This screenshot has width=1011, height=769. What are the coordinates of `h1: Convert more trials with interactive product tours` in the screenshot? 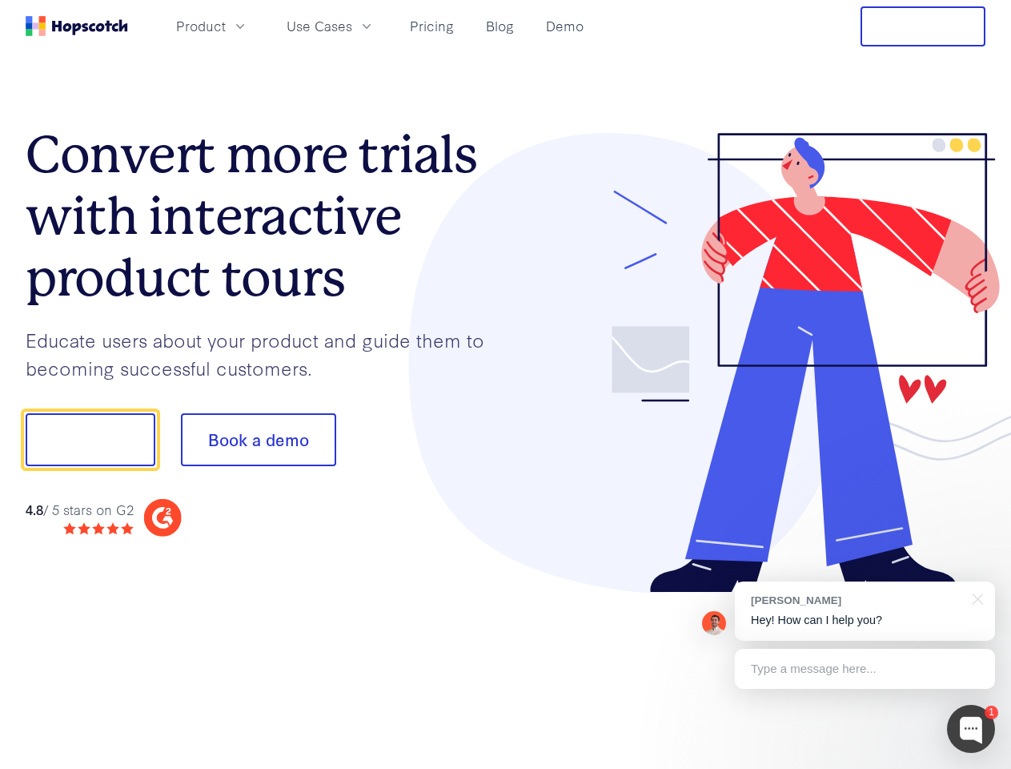 It's located at (266, 216).